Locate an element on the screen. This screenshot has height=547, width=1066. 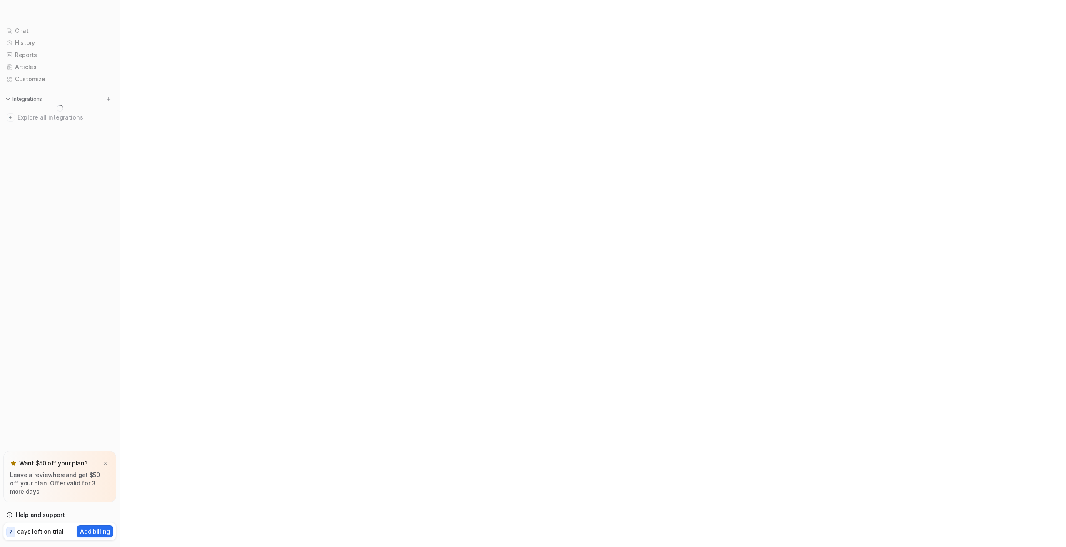
img: star is located at coordinates (13, 463).